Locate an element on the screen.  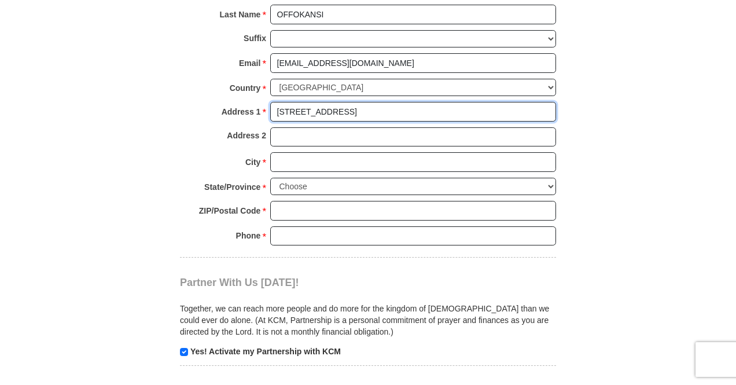
strong: Address 2 is located at coordinates (246, 135).